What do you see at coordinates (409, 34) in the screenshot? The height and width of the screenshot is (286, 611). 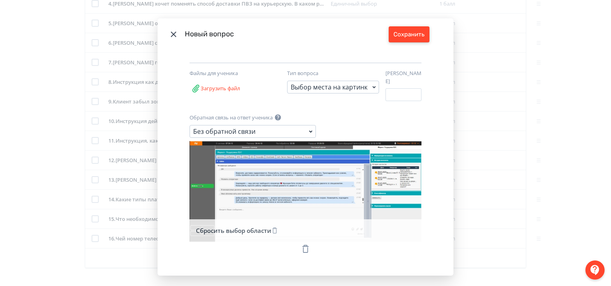 I see `button: Сохранить` at bounding box center [409, 34].